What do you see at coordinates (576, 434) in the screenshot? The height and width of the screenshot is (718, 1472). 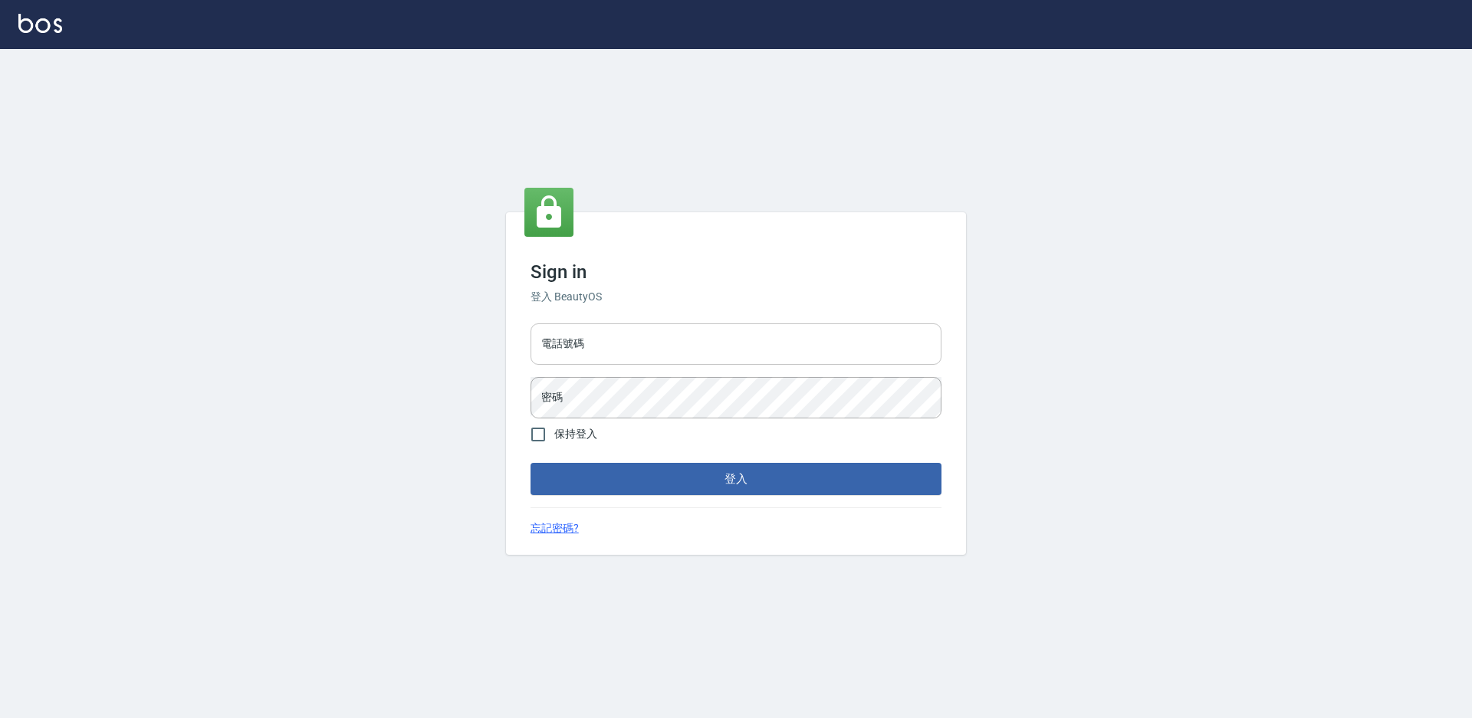 I see `span: 保持登入` at bounding box center [576, 434].